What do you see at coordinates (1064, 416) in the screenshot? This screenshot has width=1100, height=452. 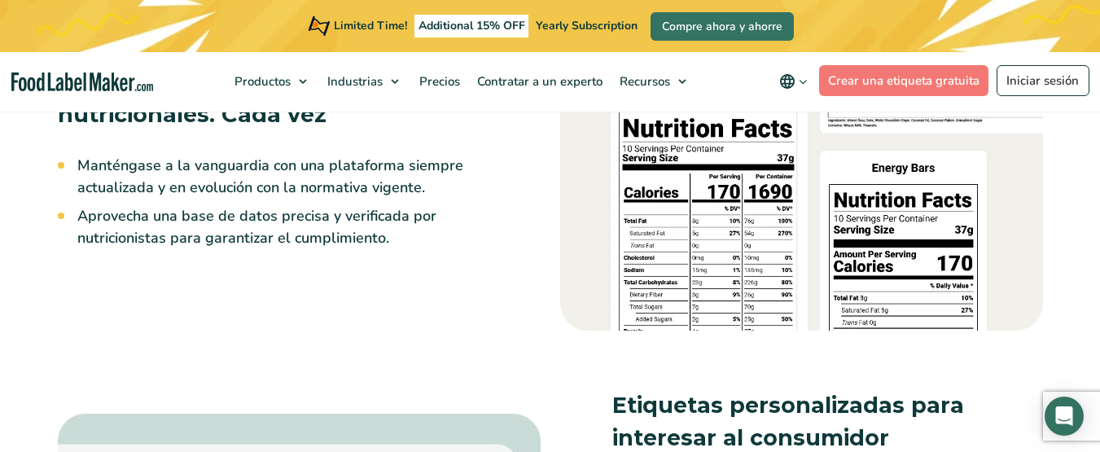 I see `div: Open Intercom Messenger` at bounding box center [1064, 416].